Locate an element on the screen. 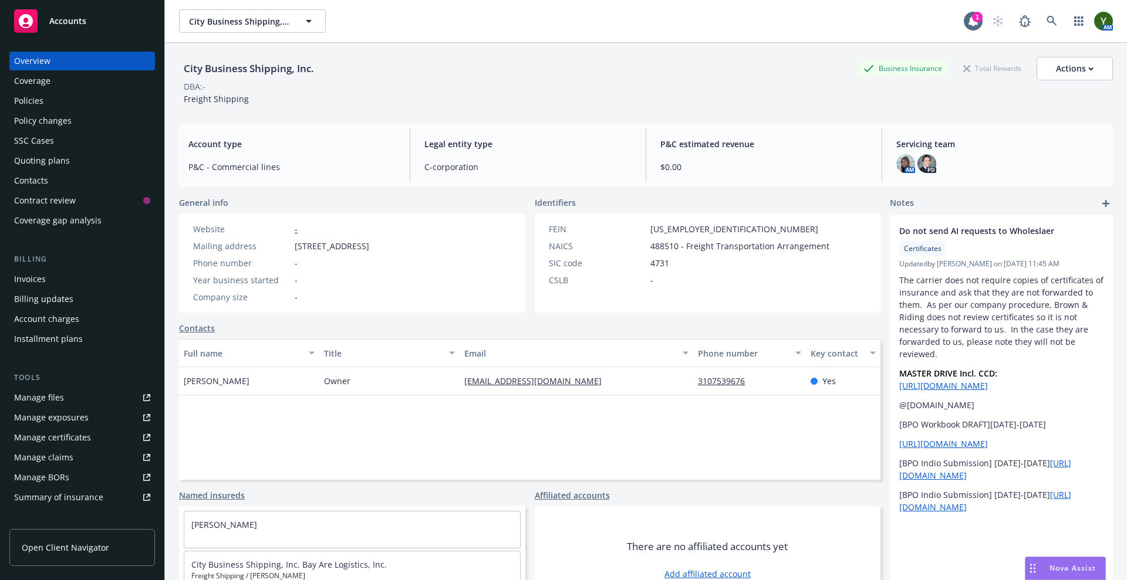 This screenshot has width=1127, height=580. span: General info is located at coordinates (204, 202).